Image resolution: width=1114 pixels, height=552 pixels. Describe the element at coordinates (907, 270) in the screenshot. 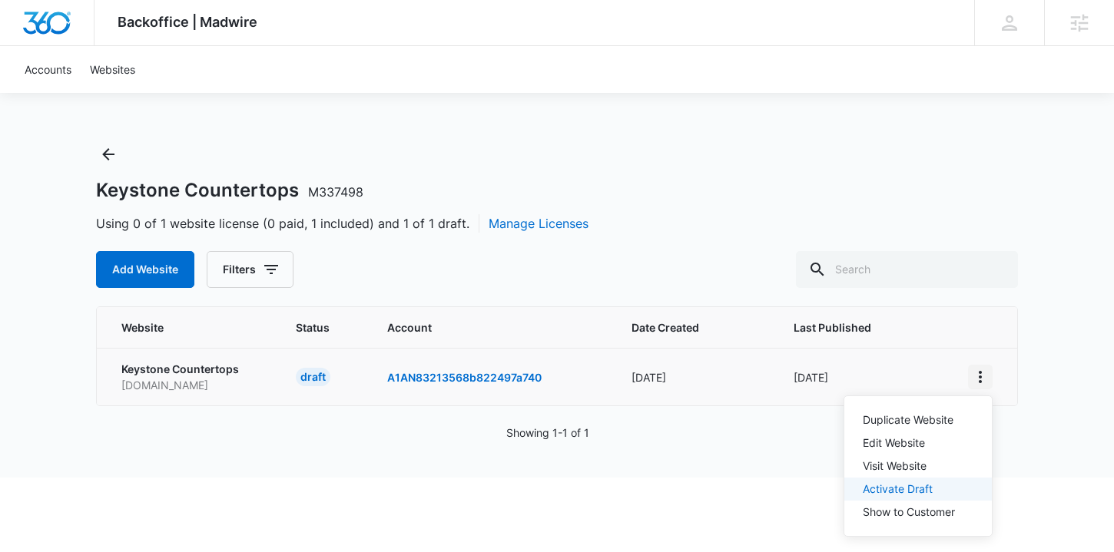

I see `input: Search` at that location.